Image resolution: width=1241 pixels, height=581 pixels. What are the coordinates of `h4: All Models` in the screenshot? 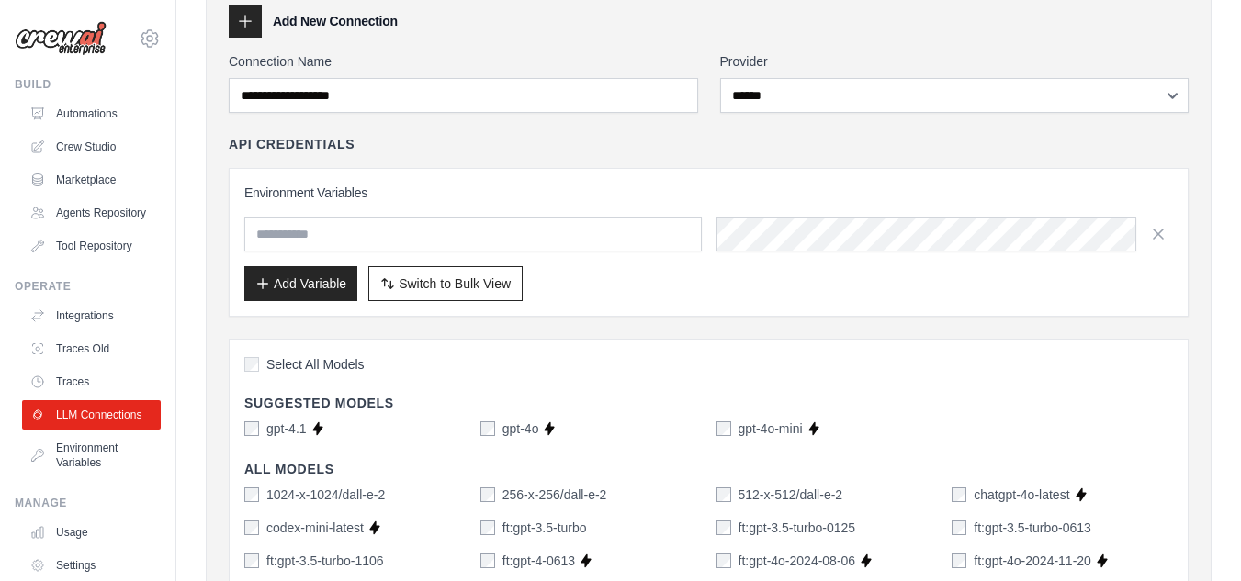 It's located at (708, 469).